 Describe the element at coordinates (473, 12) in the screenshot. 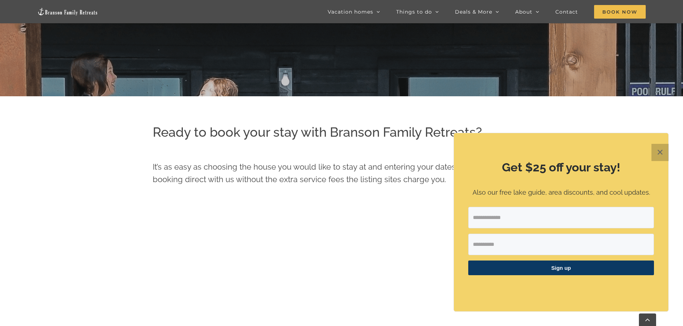

I see `span: Deals & More` at that location.